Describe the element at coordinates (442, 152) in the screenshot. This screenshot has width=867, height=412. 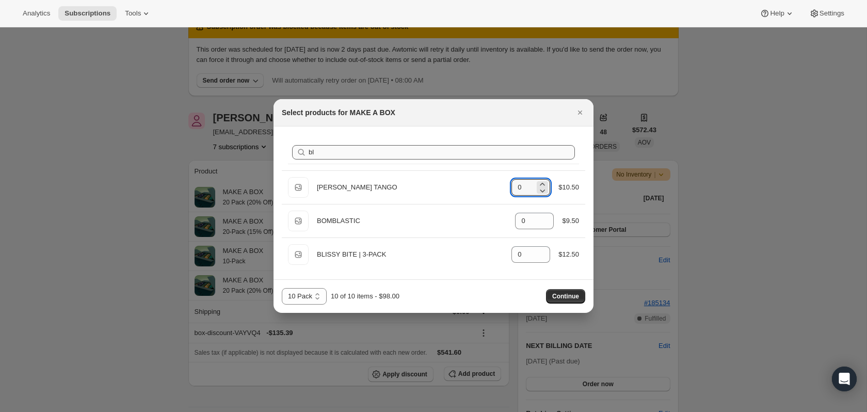
I see `input: Search products` at that location.